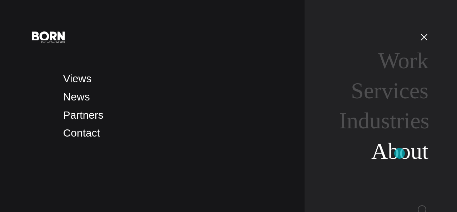  Describe the element at coordinates (390, 90) in the screenshot. I see `a: Services` at that location.